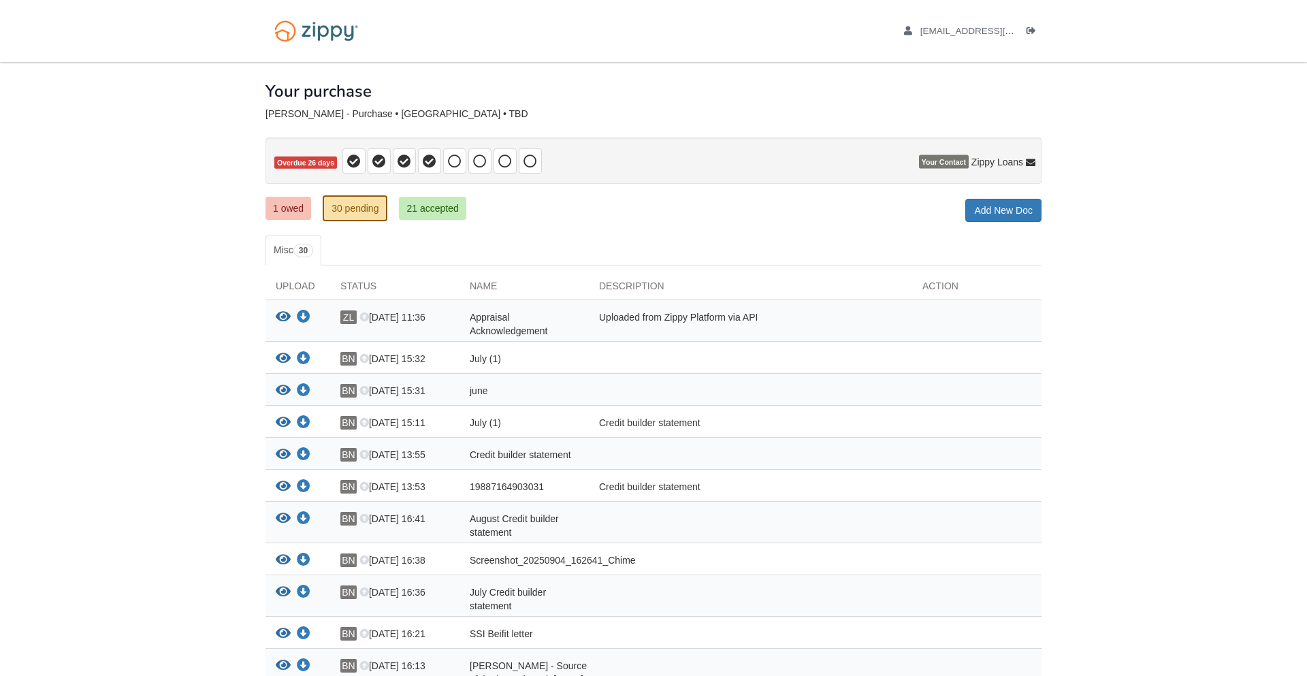  What do you see at coordinates (304, 487) in the screenshot?
I see `a: Download 19887164903031` at bounding box center [304, 487].